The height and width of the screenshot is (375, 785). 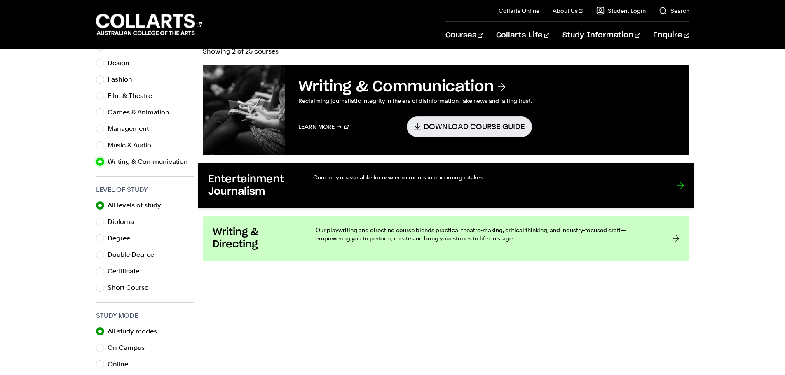 What do you see at coordinates (674, 11) in the screenshot?
I see `a: Search` at bounding box center [674, 11].